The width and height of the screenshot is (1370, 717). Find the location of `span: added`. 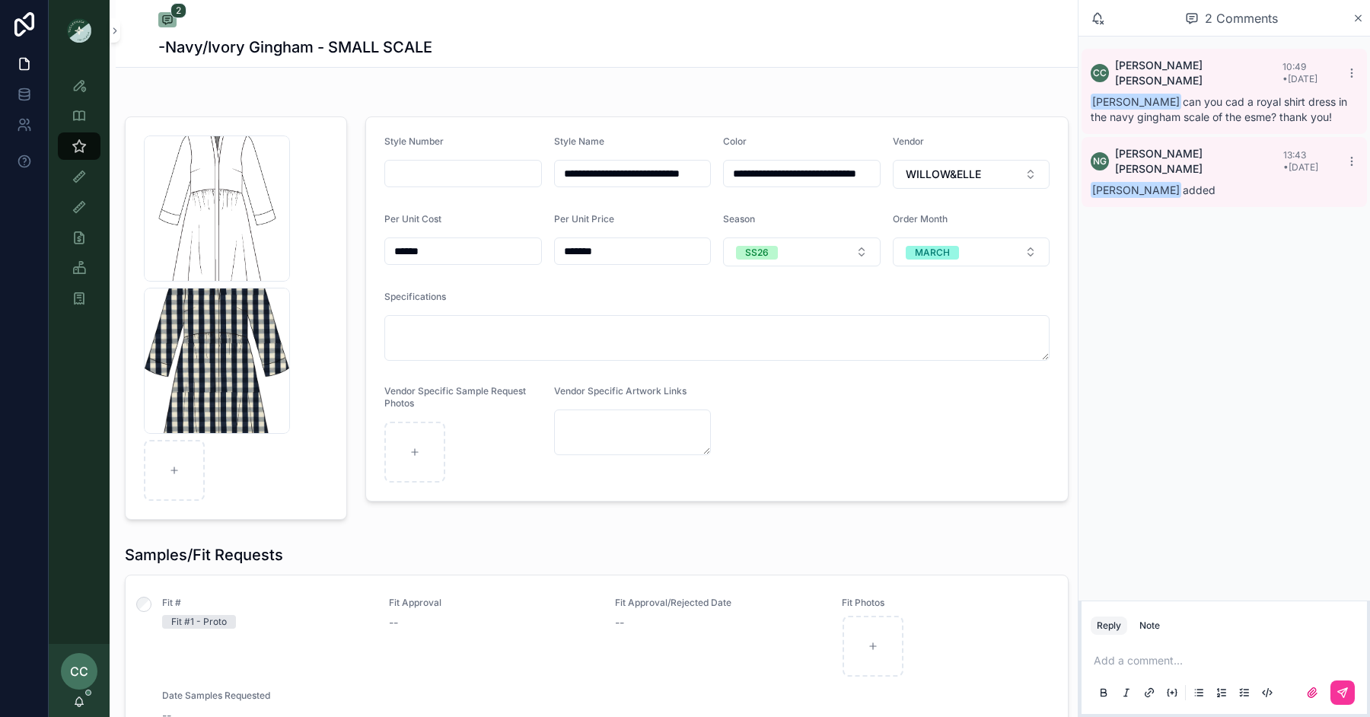

span: added is located at coordinates (1153, 189).